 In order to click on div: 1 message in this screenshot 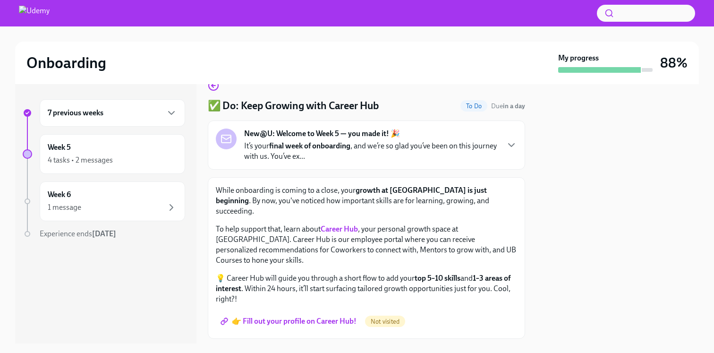, I will do `click(64, 207)`.